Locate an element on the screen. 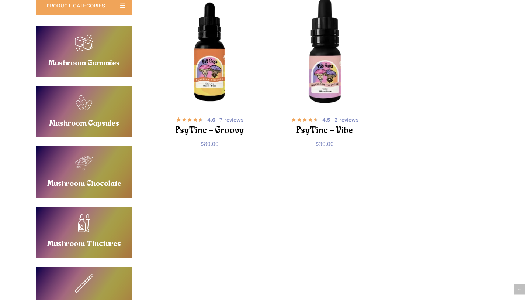 The image size is (531, 300). a: 4.5- 2 reviews PsyTinc – Vibe is located at coordinates (325, 124).